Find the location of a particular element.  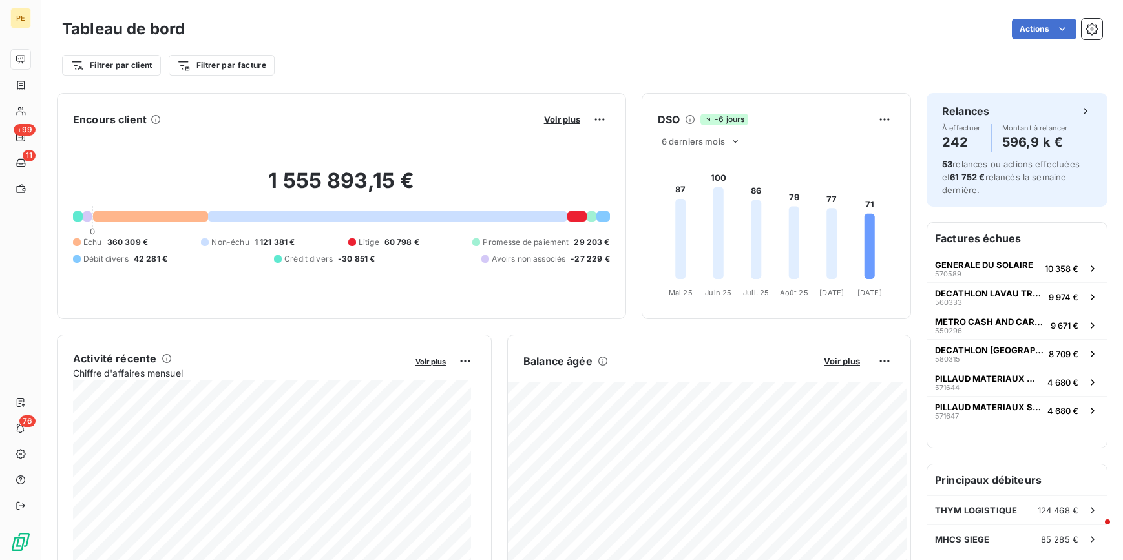

span: MHCS SIEGE is located at coordinates (962, 539).